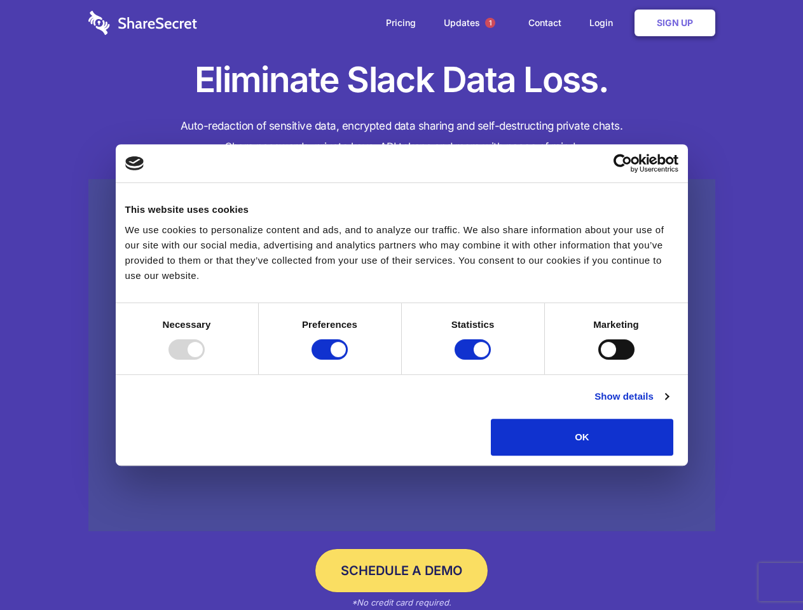  I want to click on strong: Preferences, so click(329, 324).